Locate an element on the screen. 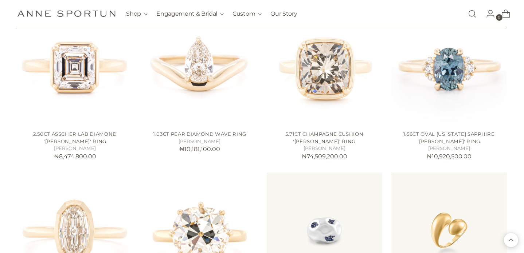 The height and width of the screenshot is (253, 524). a: 1.56ct Oval Montana Sapphire 'Kathleen' Ring is located at coordinates (449, 67).